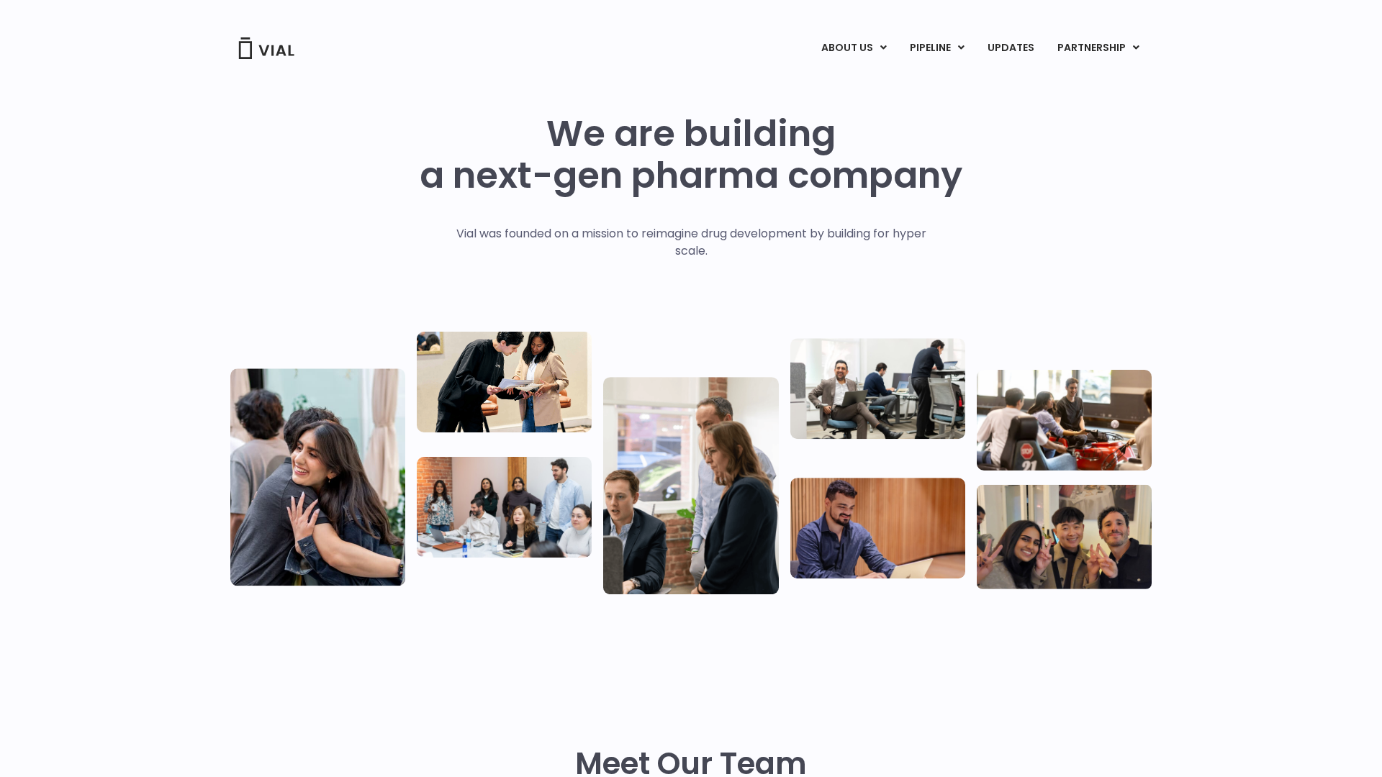 The width and height of the screenshot is (1382, 777). What do you see at coordinates (1011, 48) in the screenshot?
I see `a: UPDATES` at bounding box center [1011, 48].